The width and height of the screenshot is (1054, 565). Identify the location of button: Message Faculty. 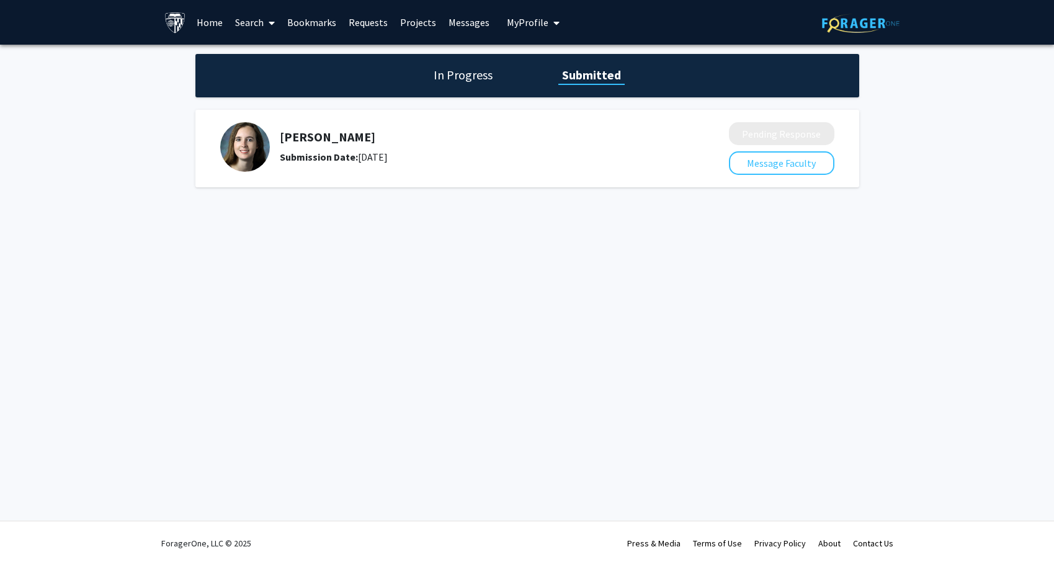
(782, 163).